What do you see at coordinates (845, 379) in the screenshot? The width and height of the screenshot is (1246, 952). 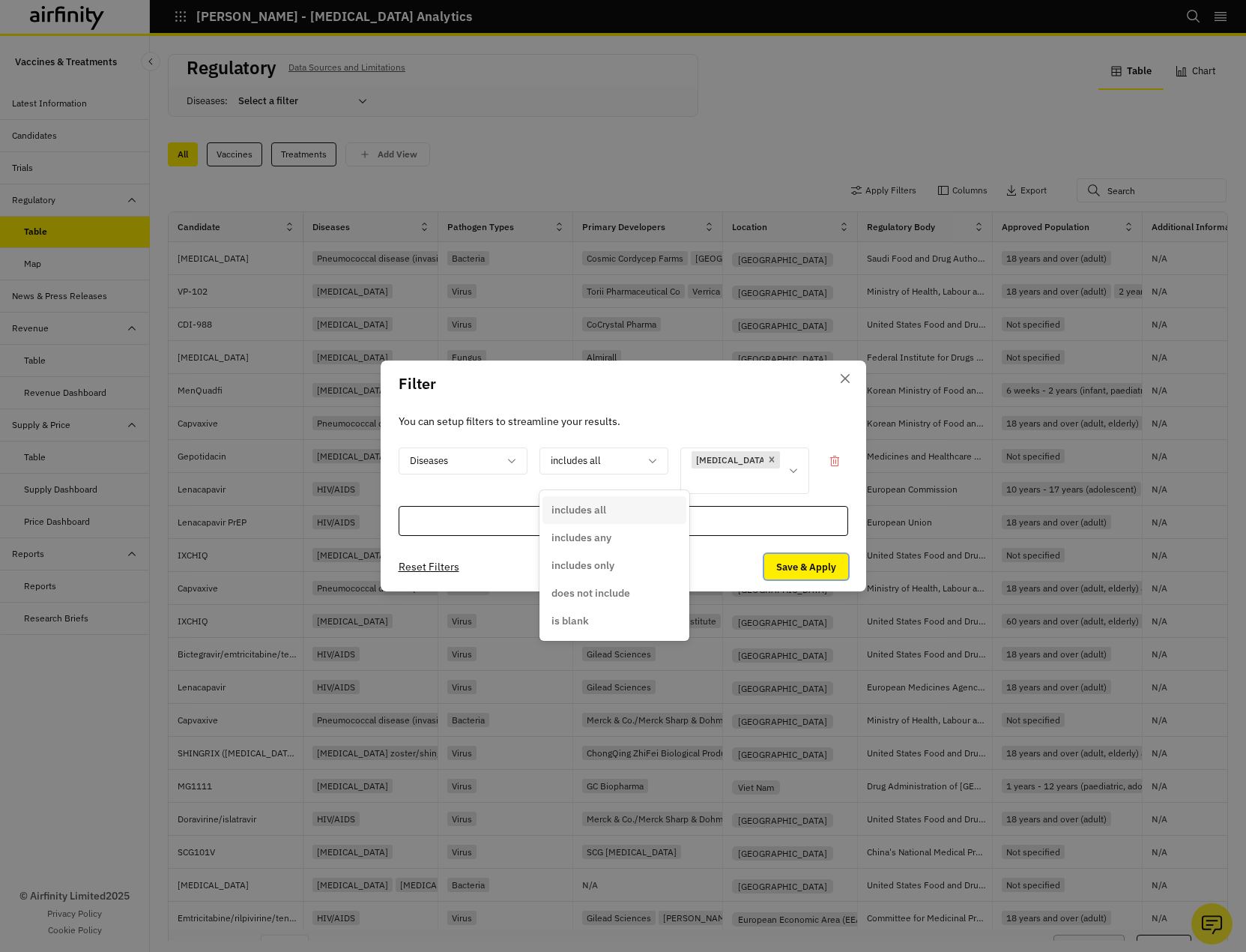 I see `button: Close` at bounding box center [845, 379].